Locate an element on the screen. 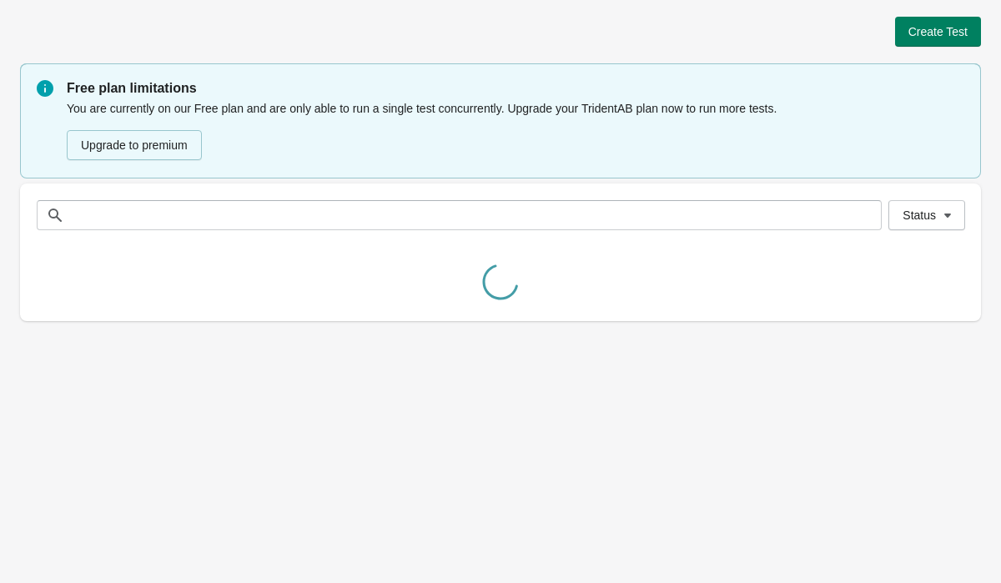 The image size is (1001, 583). span: Status is located at coordinates (919, 215).